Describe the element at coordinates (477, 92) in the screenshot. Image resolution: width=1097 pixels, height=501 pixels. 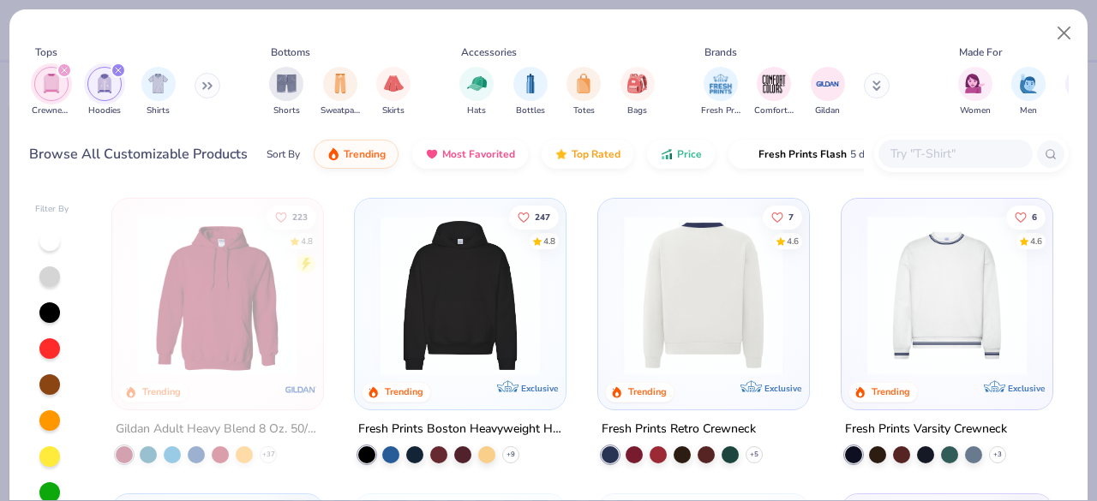
I see `div: filter for Hats` at that location.